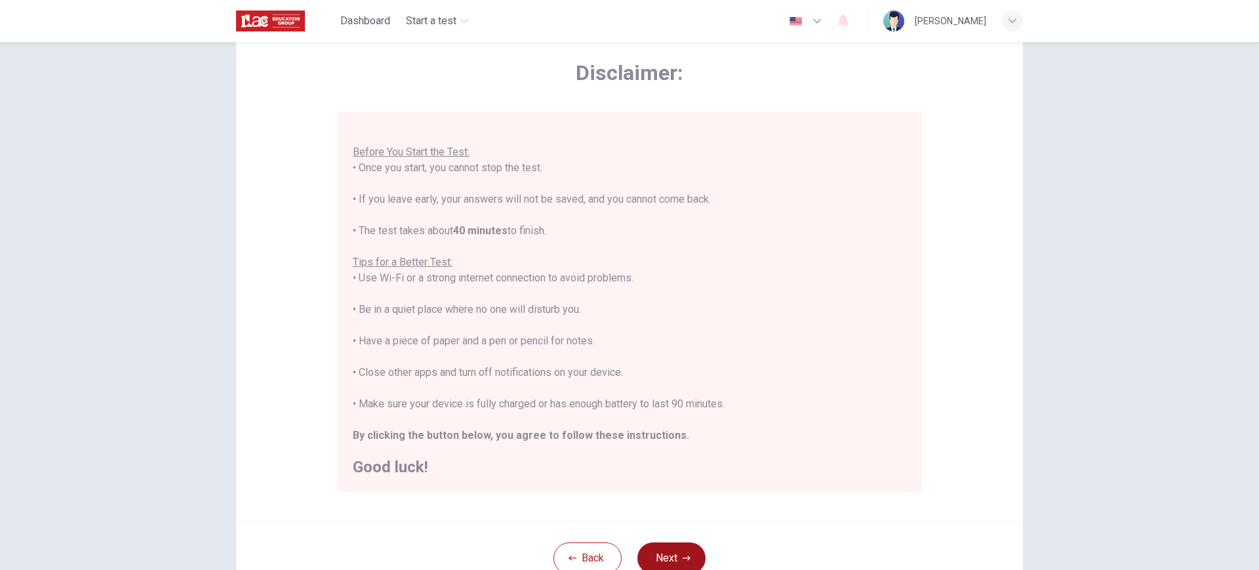  I want to click on a: ILAC logo, so click(285, 21).